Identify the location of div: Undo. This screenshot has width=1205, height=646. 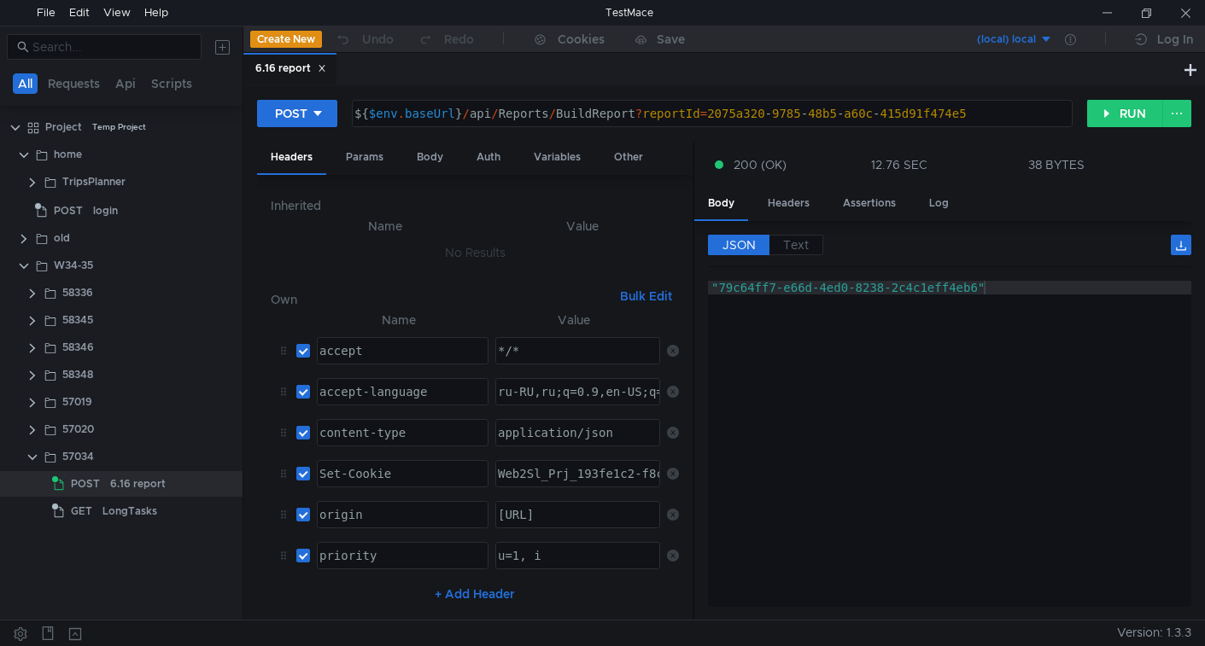
(377, 39).